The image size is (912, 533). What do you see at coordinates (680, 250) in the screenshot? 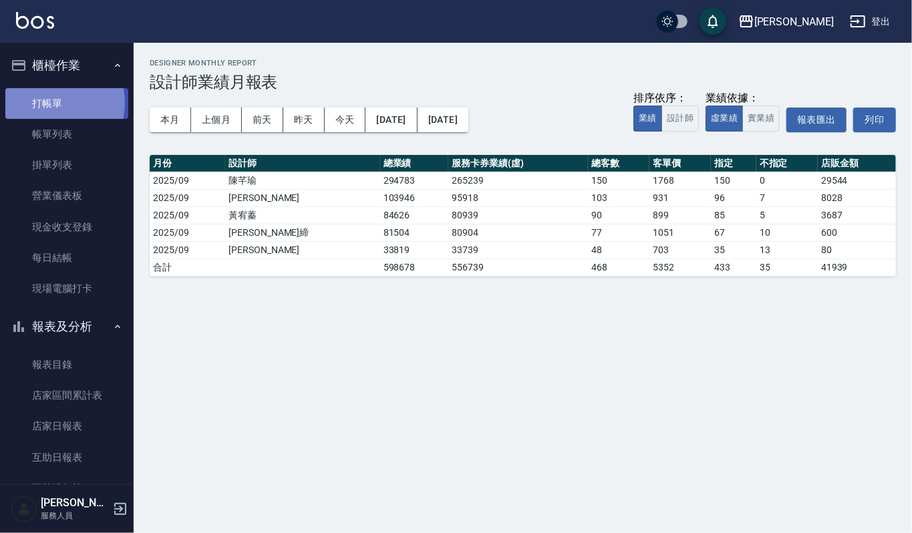
I see `td: 703` at bounding box center [680, 250].